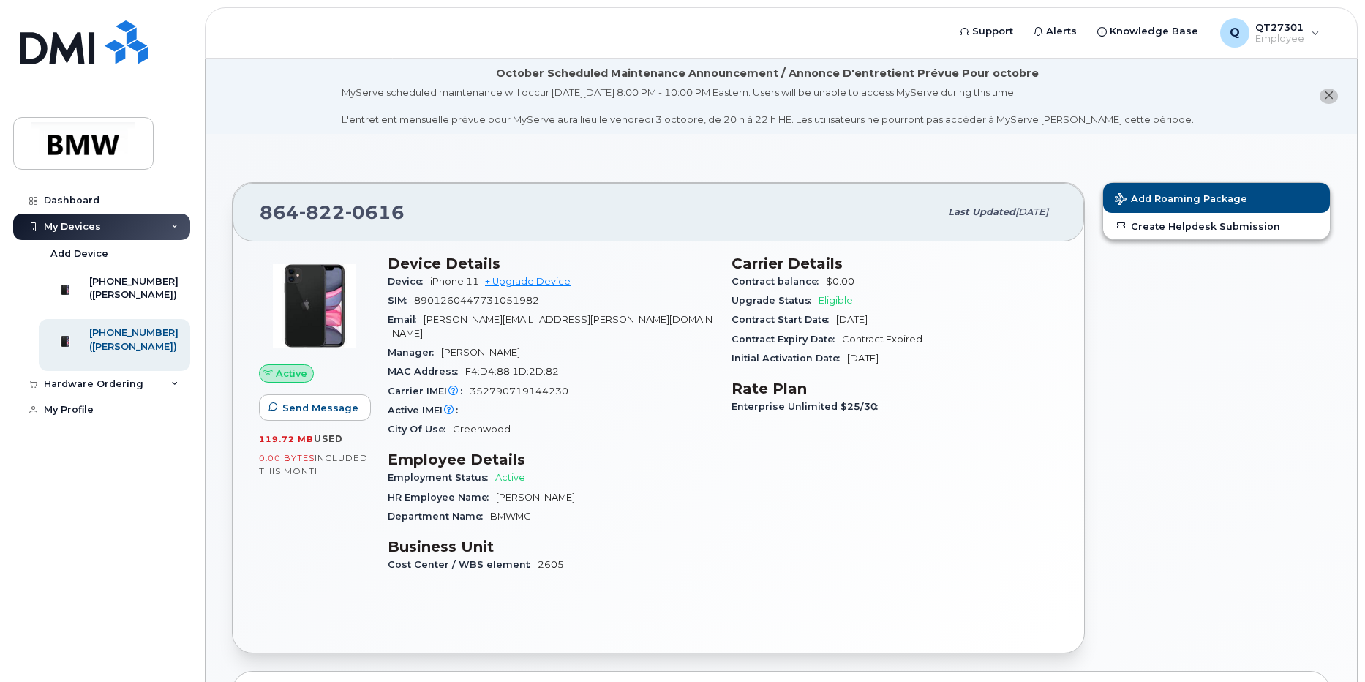 This screenshot has width=1365, height=682. I want to click on span: Send Message, so click(321, 408).